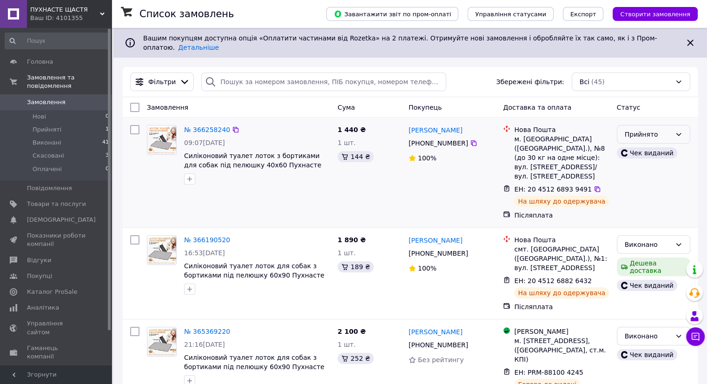 The height and width of the screenshot is (384, 707). I want to click on span: Покупець, so click(425, 107).